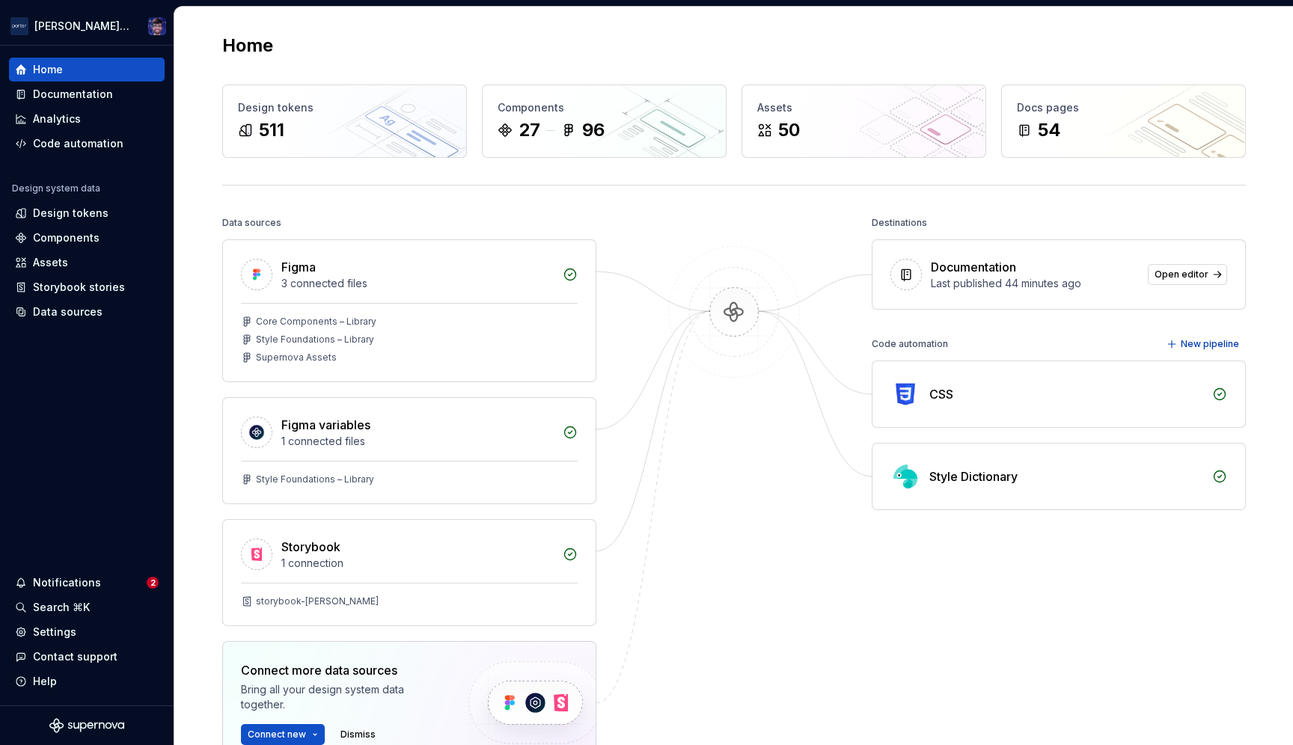 The height and width of the screenshot is (745, 1293). What do you see at coordinates (1123, 108) in the screenshot?
I see `div: Docs pages` at bounding box center [1123, 108].